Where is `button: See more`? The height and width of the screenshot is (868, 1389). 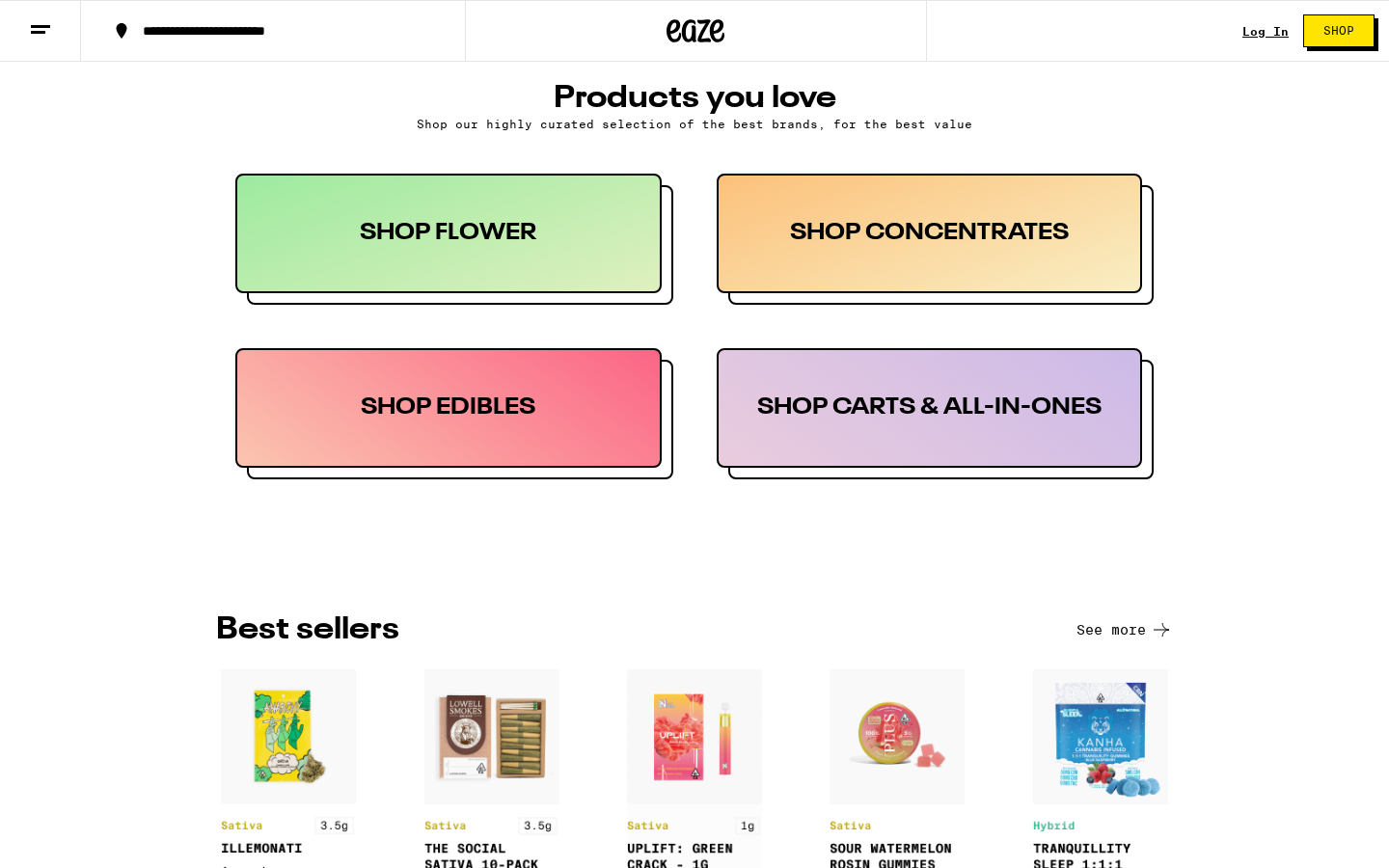 button: See more is located at coordinates (1125, 630).